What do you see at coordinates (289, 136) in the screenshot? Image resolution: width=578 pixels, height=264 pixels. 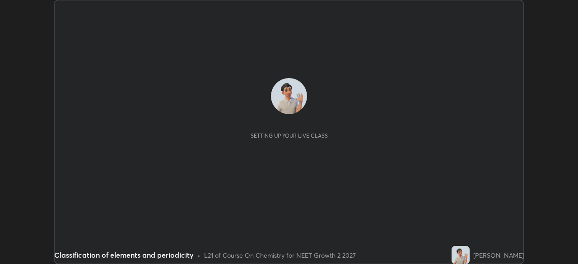 I see `div: Setting up your live class` at bounding box center [289, 136].